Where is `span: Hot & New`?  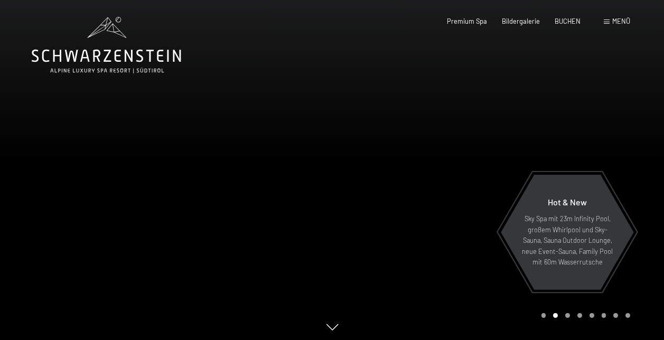
span: Hot & New is located at coordinates (567, 202).